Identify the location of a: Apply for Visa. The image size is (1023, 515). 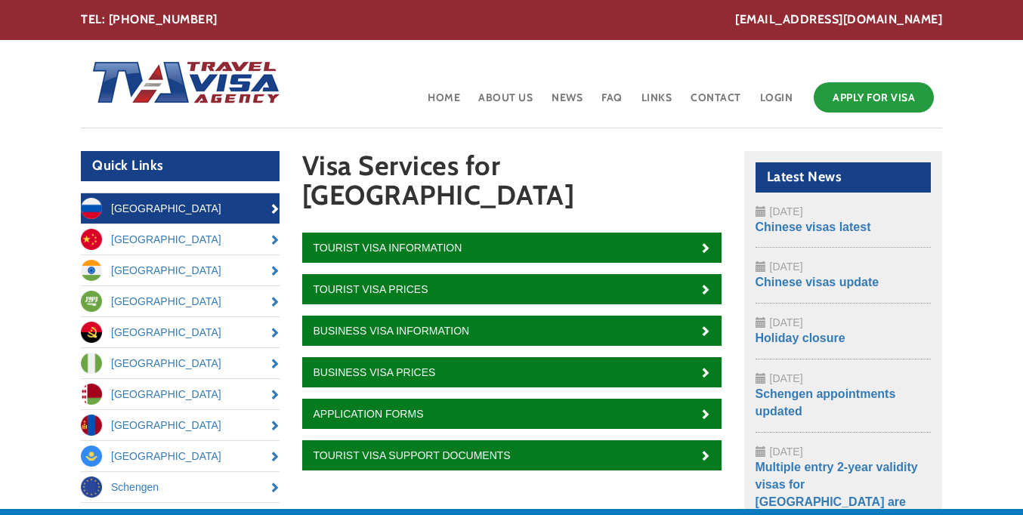
(873, 97).